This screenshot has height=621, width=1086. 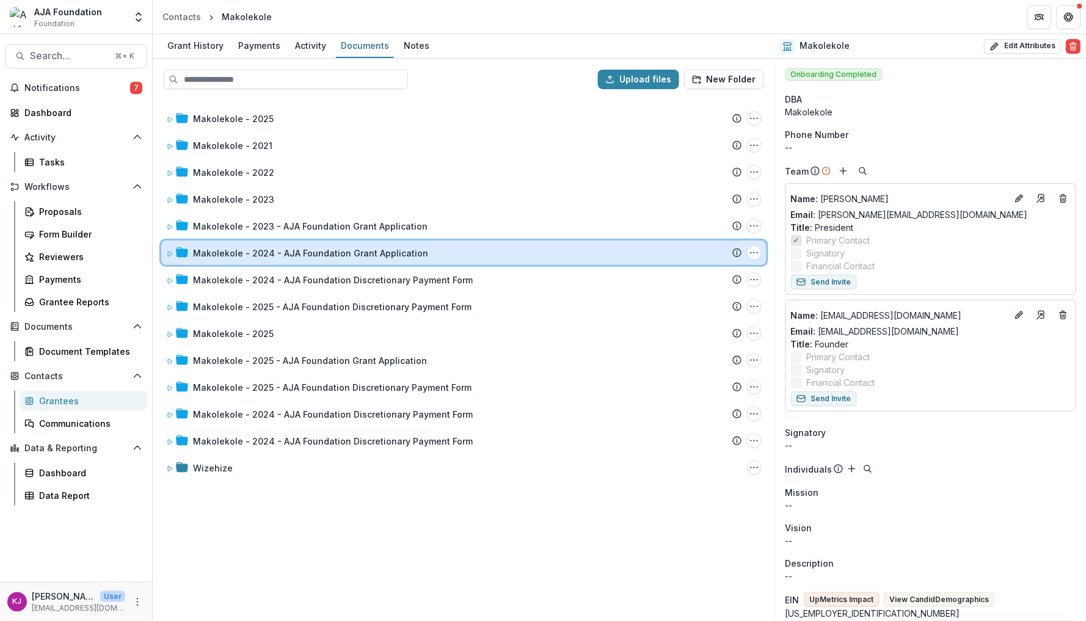 What do you see at coordinates (88, 401) in the screenshot?
I see `div: Grantees` at bounding box center [88, 401].